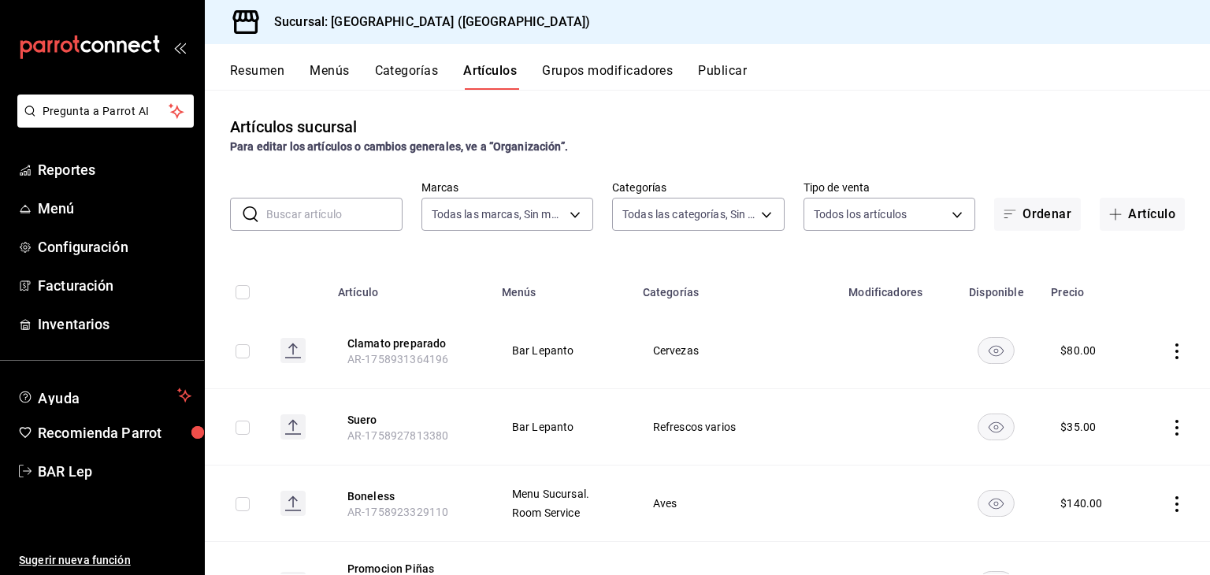 The height and width of the screenshot is (575, 1210). I want to click on span: Refrescos varios, so click(737, 427).